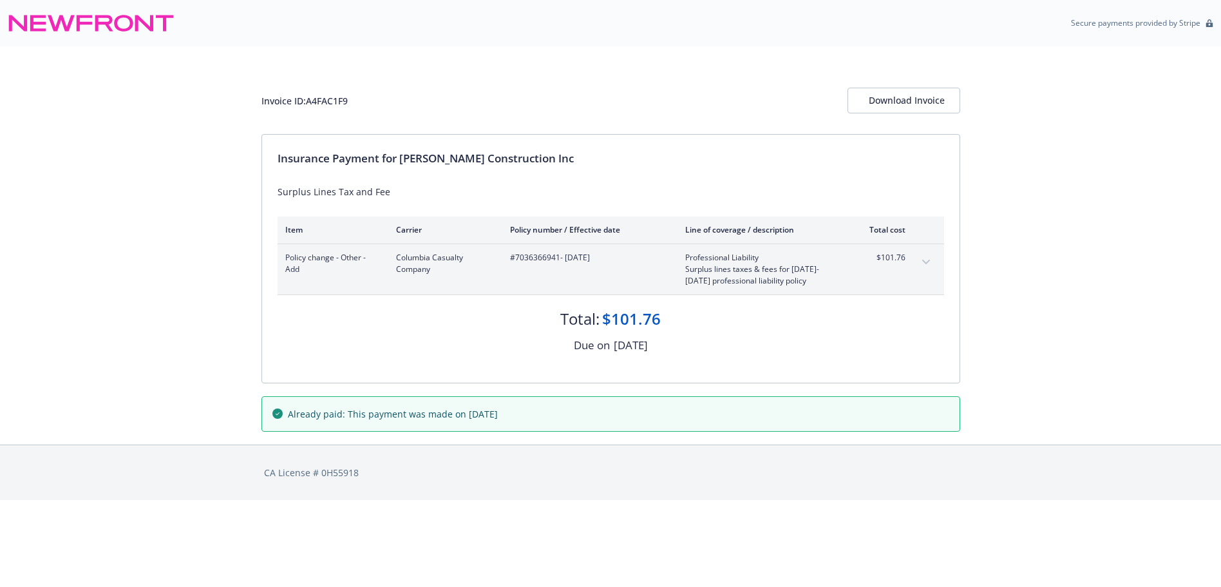  What do you see at coordinates (926, 262) in the screenshot?
I see `button: expand content` at bounding box center [926, 262].